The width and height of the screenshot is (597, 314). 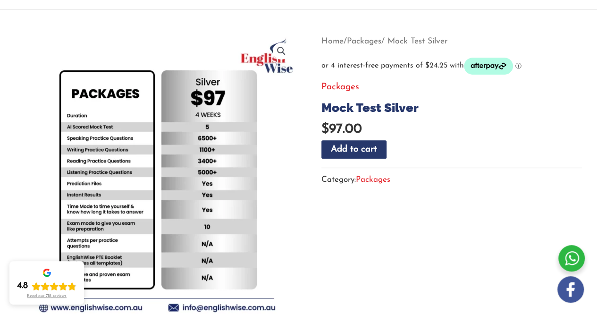 I want to click on span: Category:, so click(x=356, y=179).